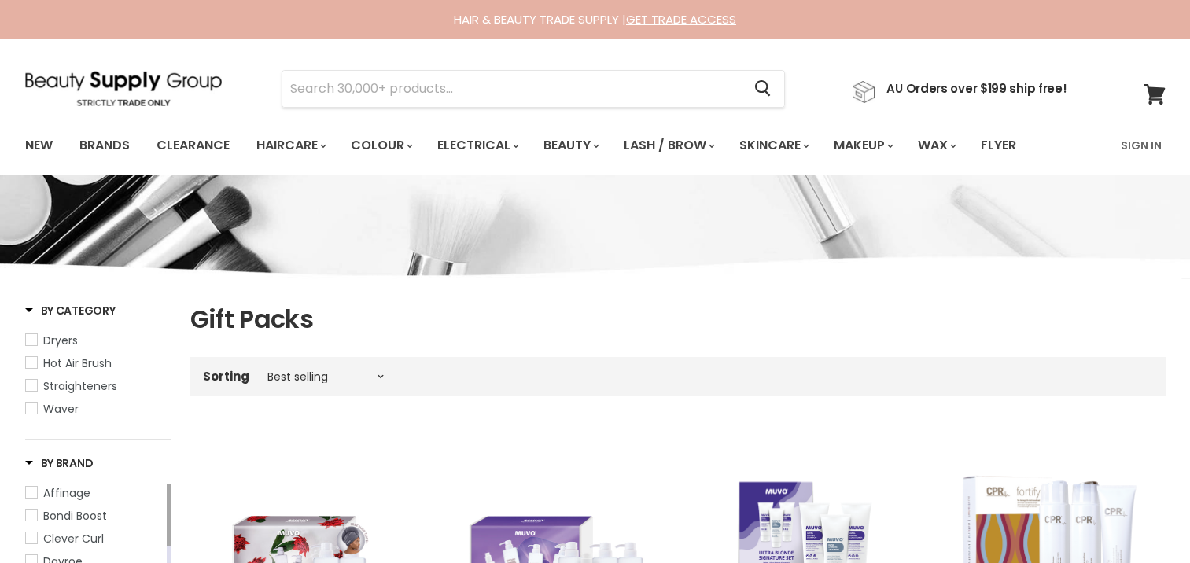 Image resolution: width=1190 pixels, height=563 pixels. Describe the element at coordinates (763, 89) in the screenshot. I see `button: Search` at that location.